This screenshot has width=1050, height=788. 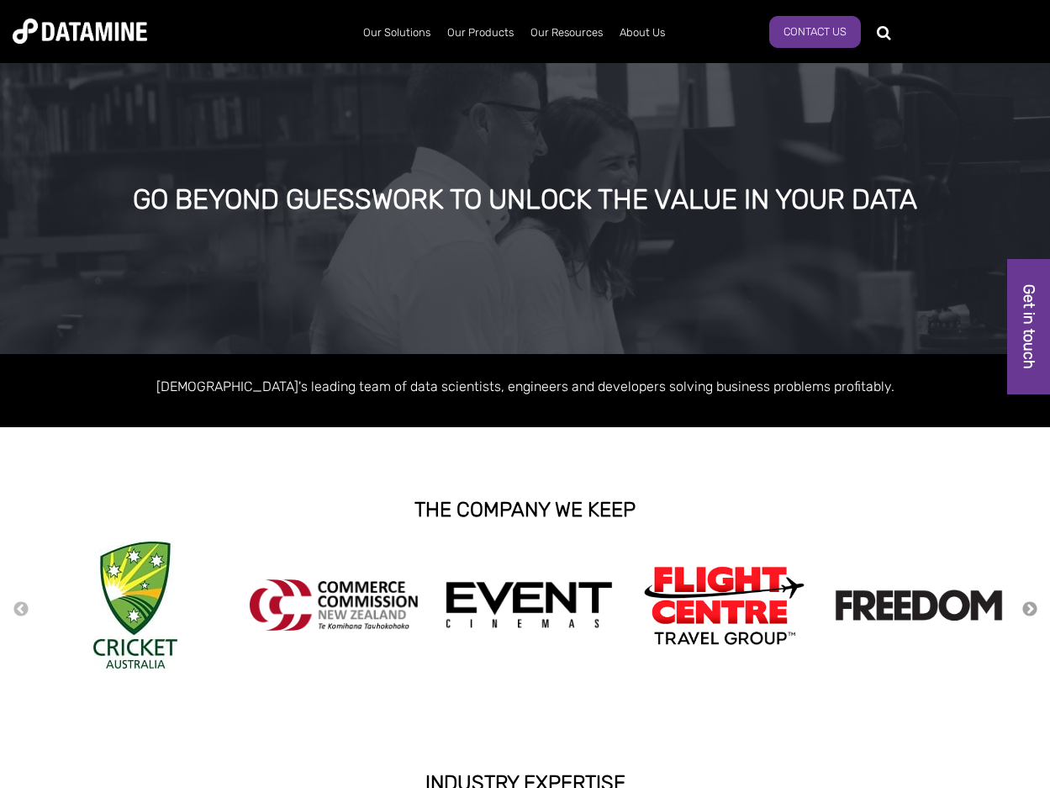 What do you see at coordinates (815, 32) in the screenshot?
I see `a: Contact us` at bounding box center [815, 32].